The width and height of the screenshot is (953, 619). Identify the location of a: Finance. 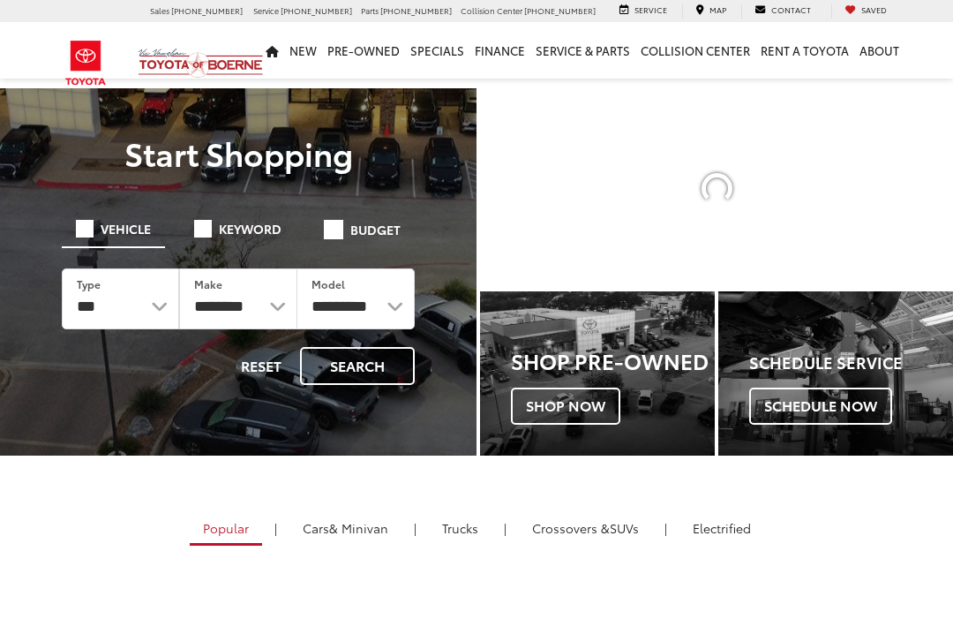
(500, 50).